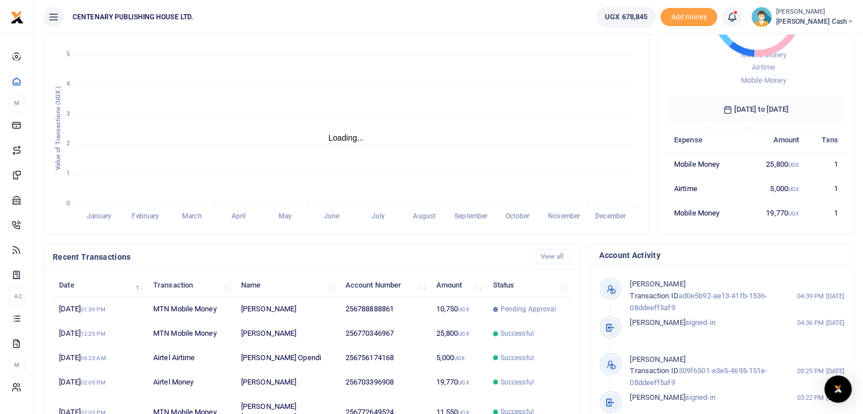 The image size is (863, 414). I want to click on tspan: January, so click(99, 216).